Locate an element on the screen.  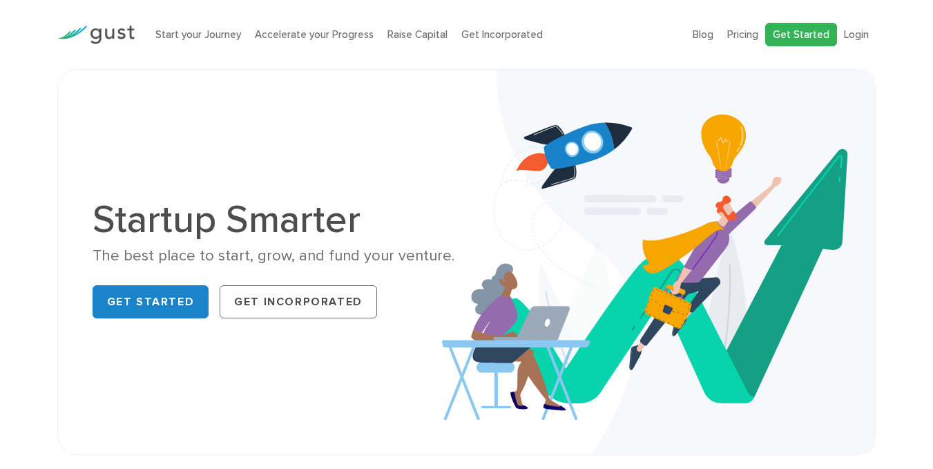
h1: Startup Smarter is located at coordinates (274, 220).